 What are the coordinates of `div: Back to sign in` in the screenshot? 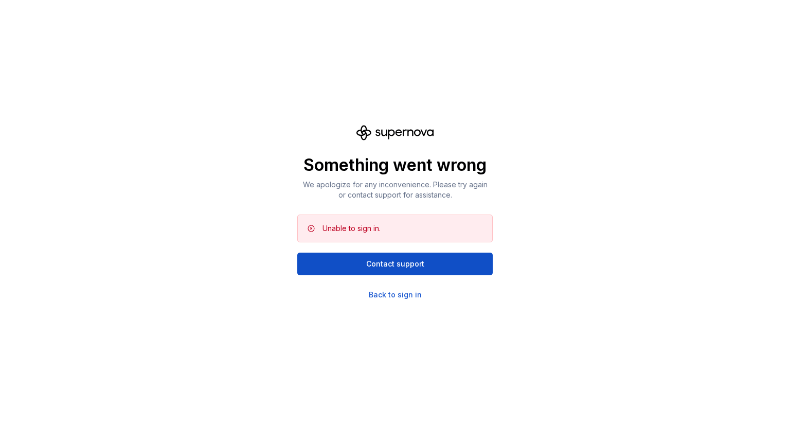 It's located at (395, 295).